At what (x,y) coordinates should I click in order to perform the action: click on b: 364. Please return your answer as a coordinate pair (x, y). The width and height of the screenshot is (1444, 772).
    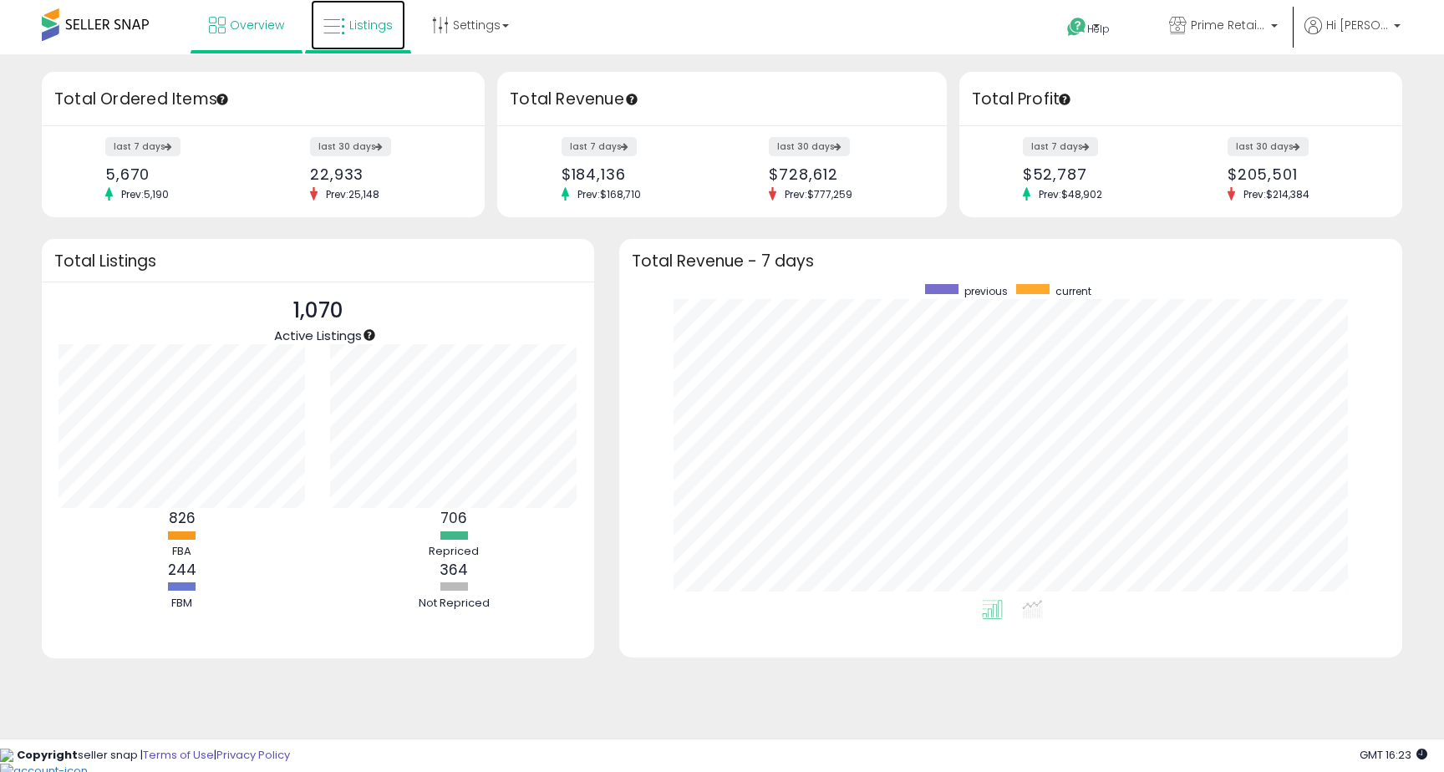
    Looking at the image, I should click on (454, 570).